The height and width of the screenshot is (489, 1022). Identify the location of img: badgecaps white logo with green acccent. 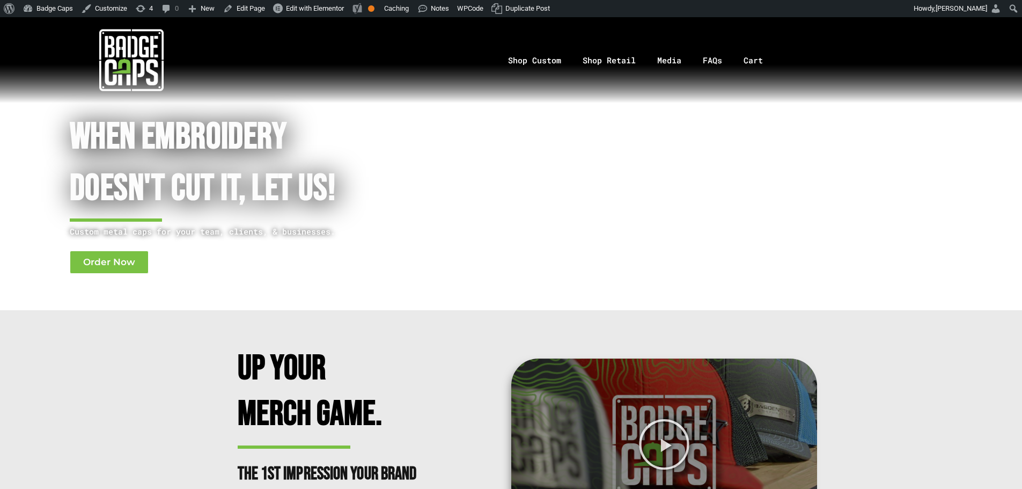
(131, 60).